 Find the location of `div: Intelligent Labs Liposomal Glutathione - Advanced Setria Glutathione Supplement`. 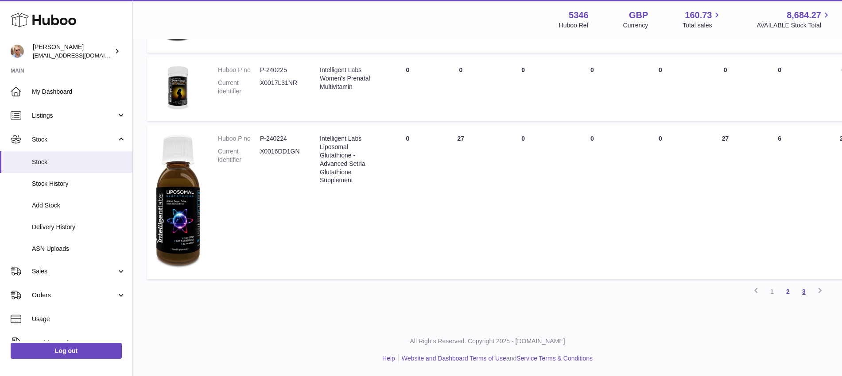

div: Intelligent Labs Liposomal Glutathione - Advanced Setria Glutathione Supplement is located at coordinates (346, 159).